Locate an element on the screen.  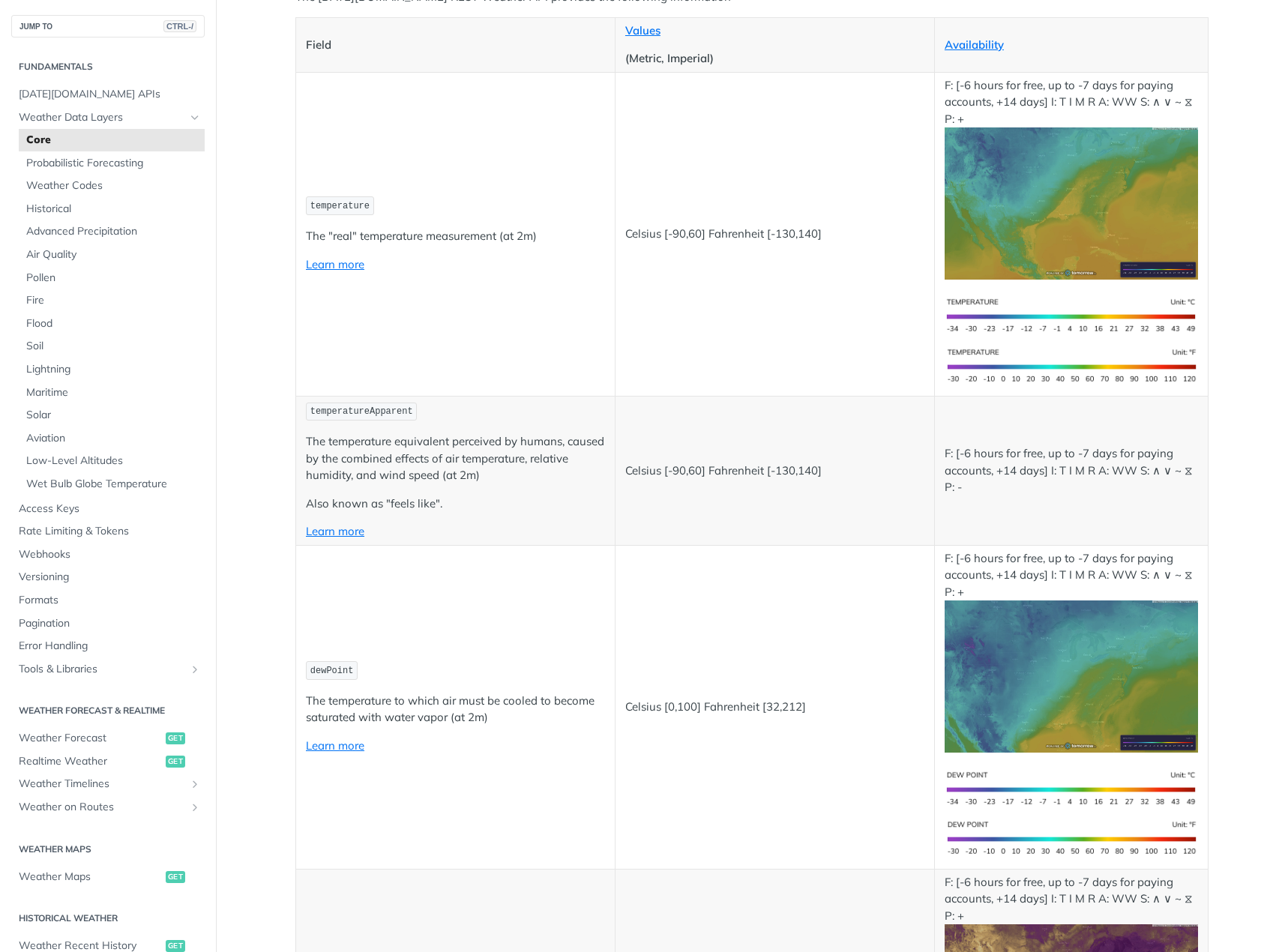
span: Probabilistic Forecasting is located at coordinates (113, 163).